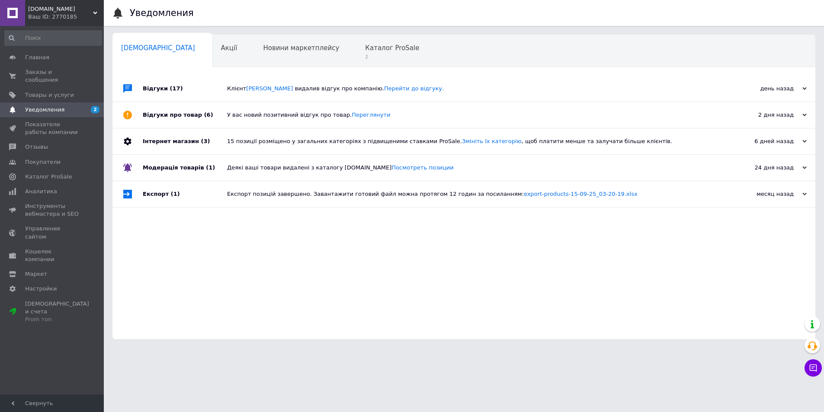 The height and width of the screenshot is (412, 824). Describe the element at coordinates (52, 128) in the screenshot. I see `span: Показатели работы компании` at that location.